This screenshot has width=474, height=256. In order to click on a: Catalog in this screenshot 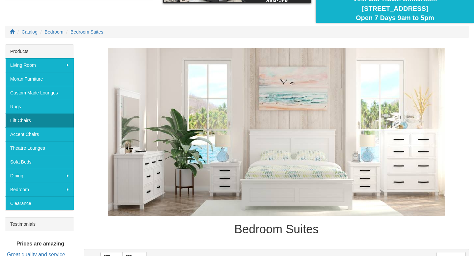, I will do `click(30, 32)`.